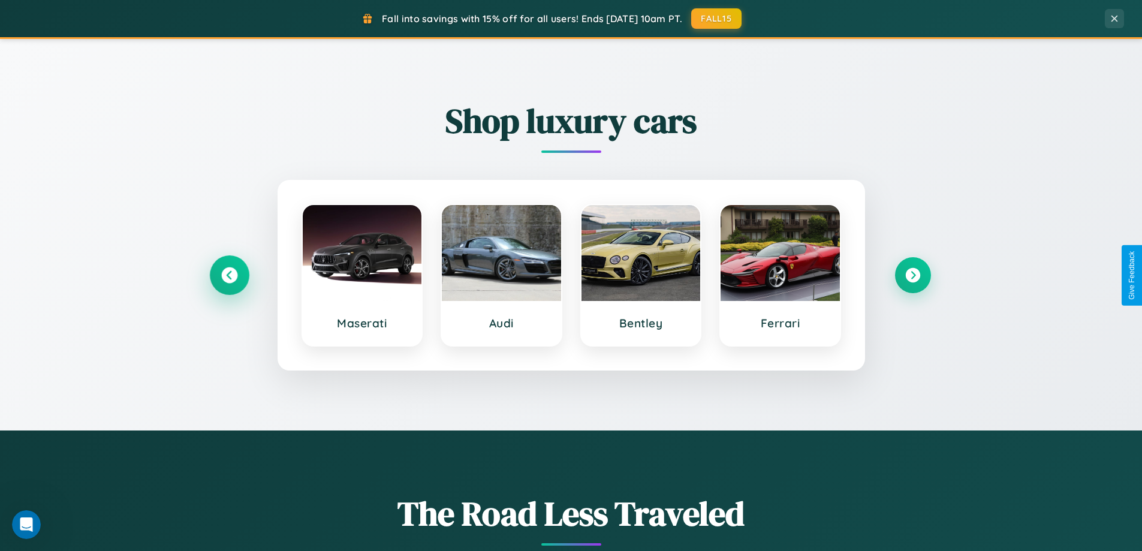 The image size is (1142, 551). What do you see at coordinates (571, 121) in the screenshot?
I see `h2: Shop luxury cars` at bounding box center [571, 121].